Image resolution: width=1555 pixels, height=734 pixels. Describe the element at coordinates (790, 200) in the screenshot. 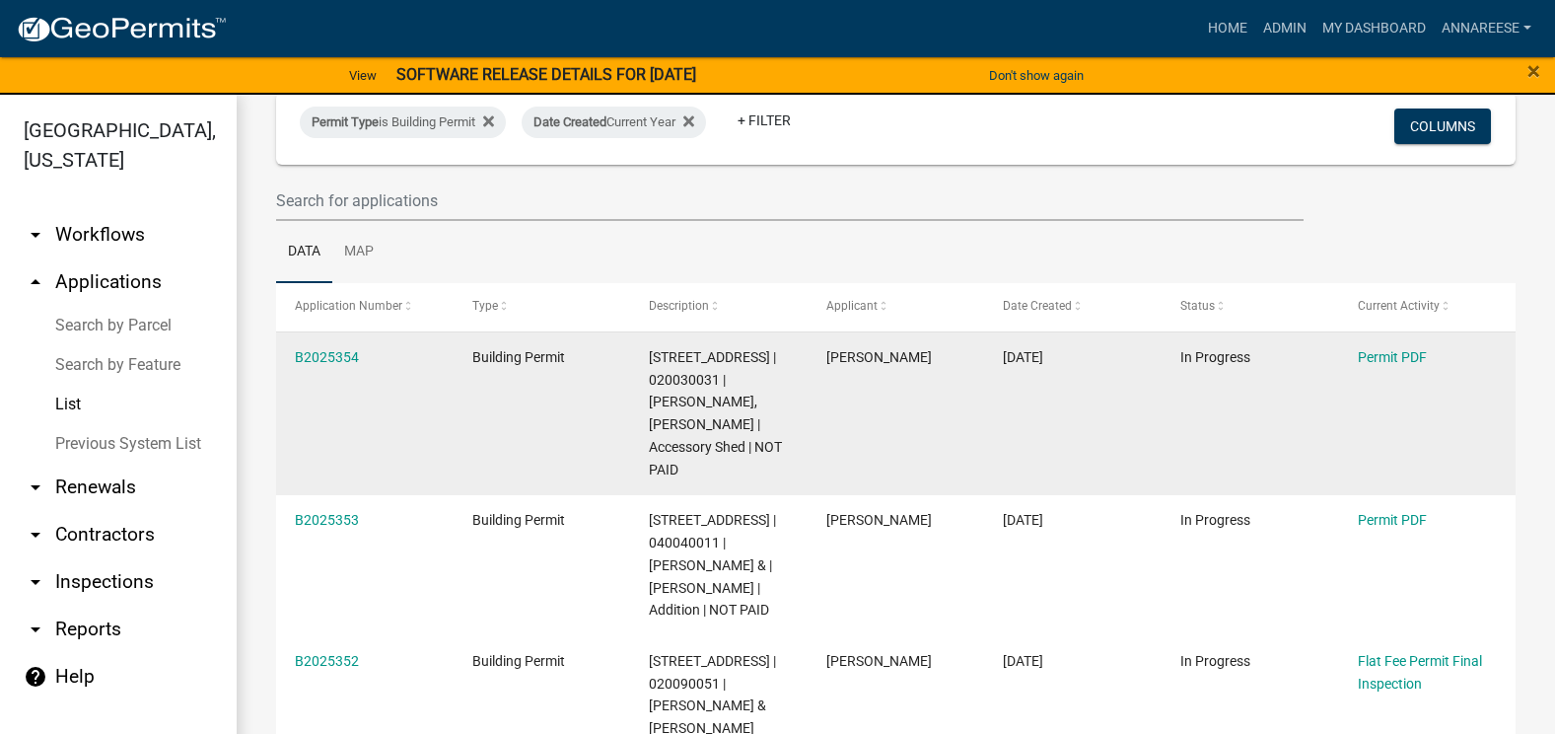

I see `input: Search for applications` at that location.